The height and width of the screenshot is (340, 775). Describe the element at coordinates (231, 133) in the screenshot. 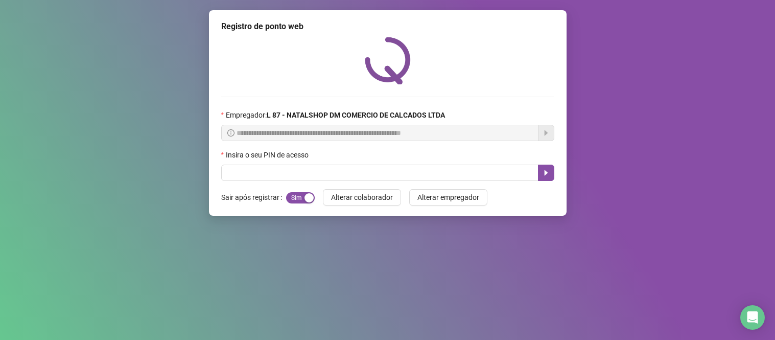

I see `span: info-circle` at that location.